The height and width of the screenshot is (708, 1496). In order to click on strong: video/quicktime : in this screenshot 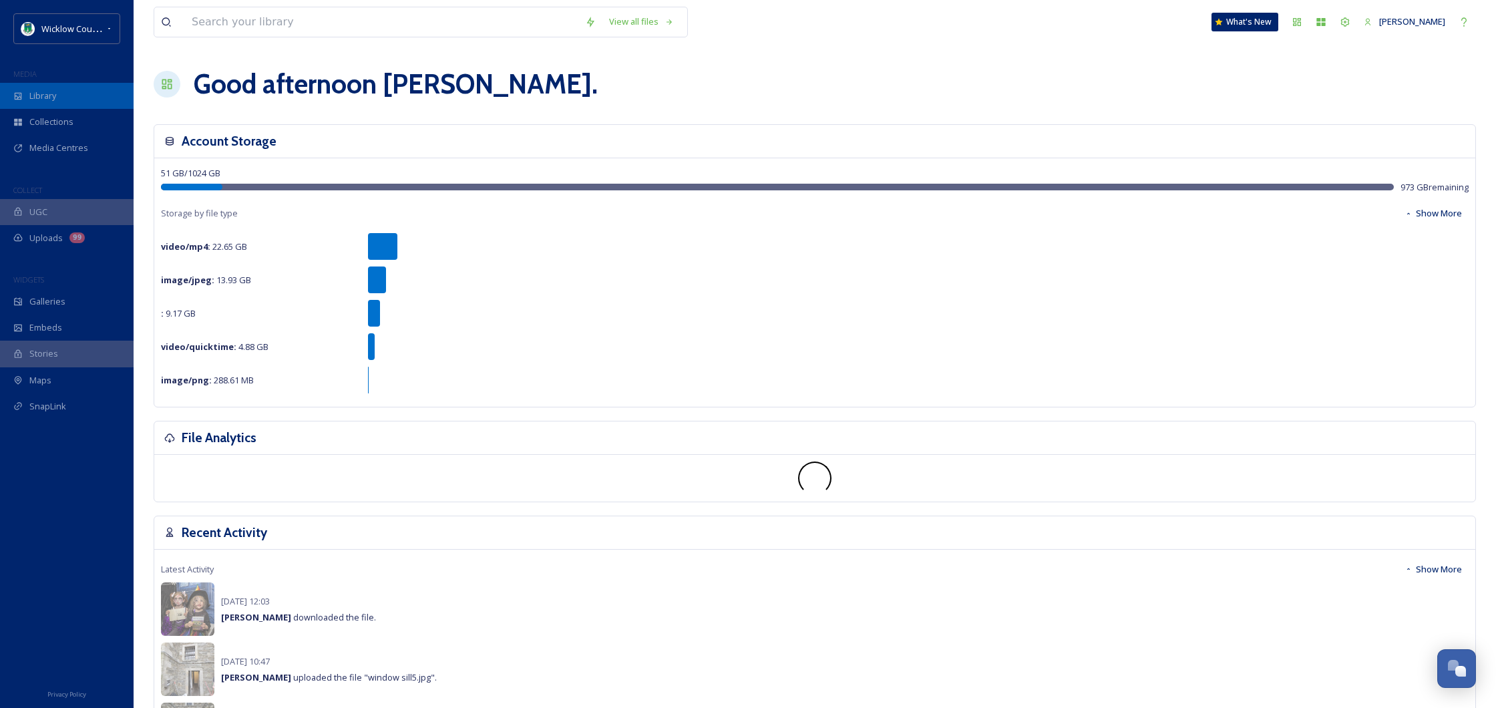, I will do `click(198, 347)`.